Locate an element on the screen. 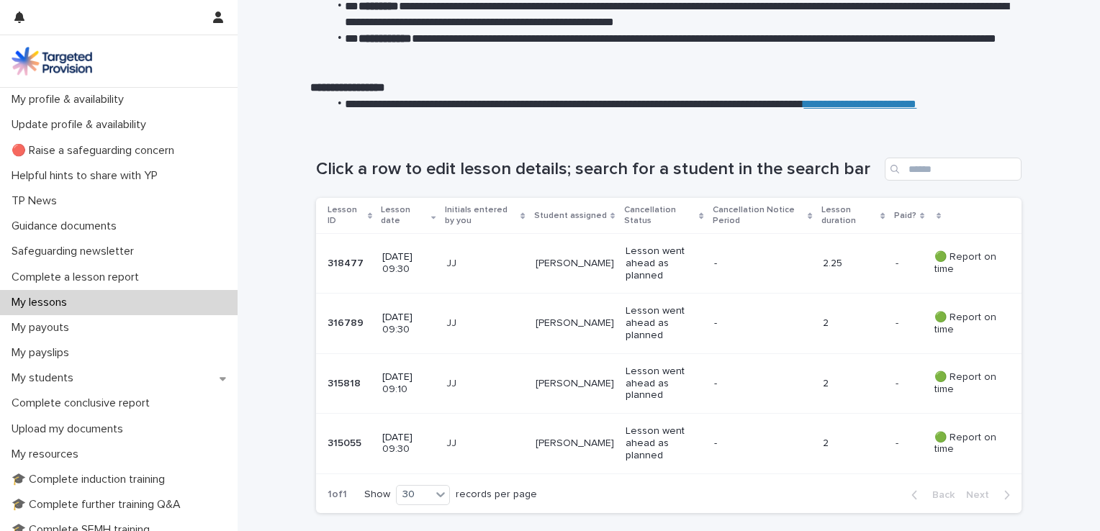 The height and width of the screenshot is (531, 1100). span: Next is located at coordinates (982, 495).